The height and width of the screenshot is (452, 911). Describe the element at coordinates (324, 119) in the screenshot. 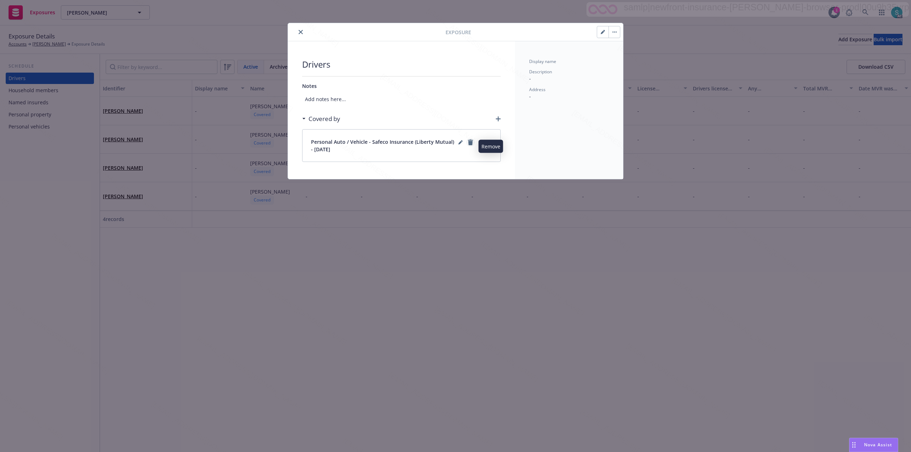

I see `h3: Covered by` at that location.